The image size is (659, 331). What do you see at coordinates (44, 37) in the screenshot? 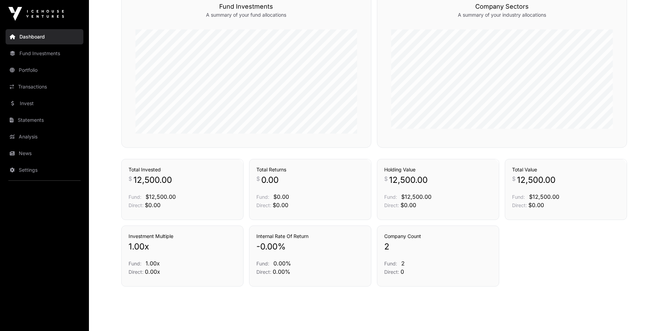
I see `a: Dashboard` at bounding box center [44, 37].